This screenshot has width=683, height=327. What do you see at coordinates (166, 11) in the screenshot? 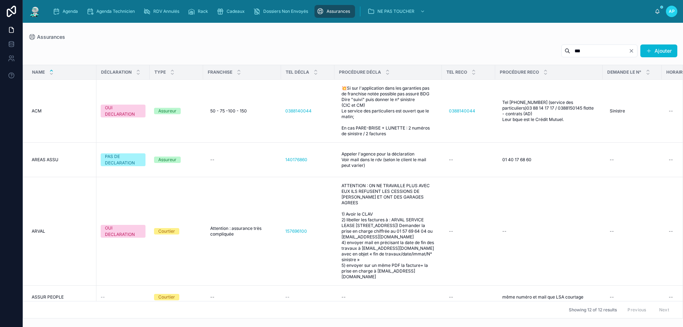
I see `span: RDV Annulés` at bounding box center [166, 11].